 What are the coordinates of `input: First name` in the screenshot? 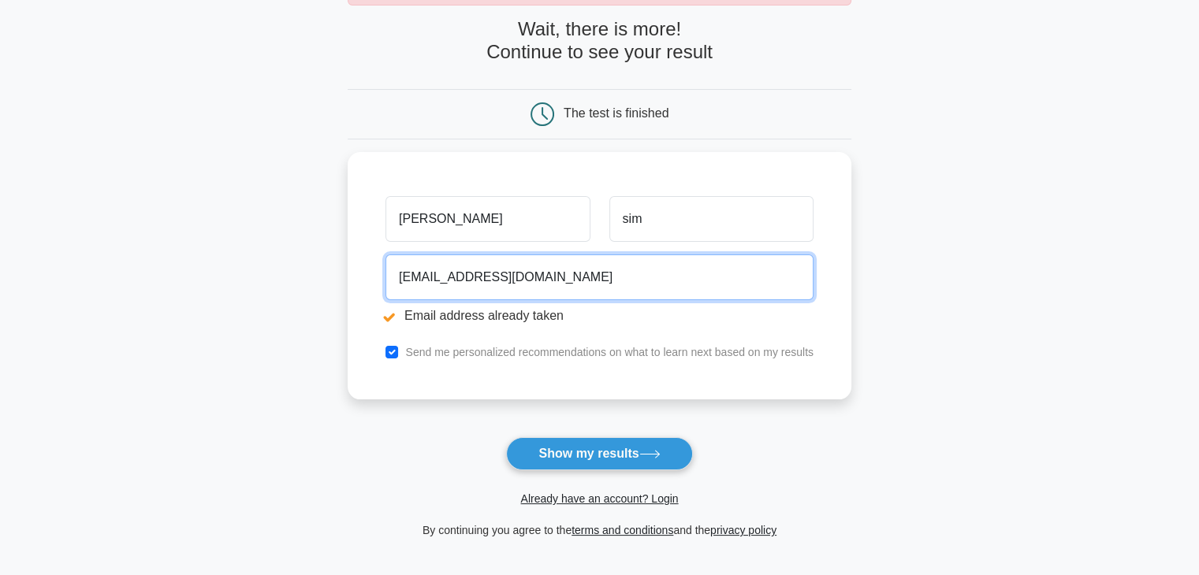 It's located at (487, 219).